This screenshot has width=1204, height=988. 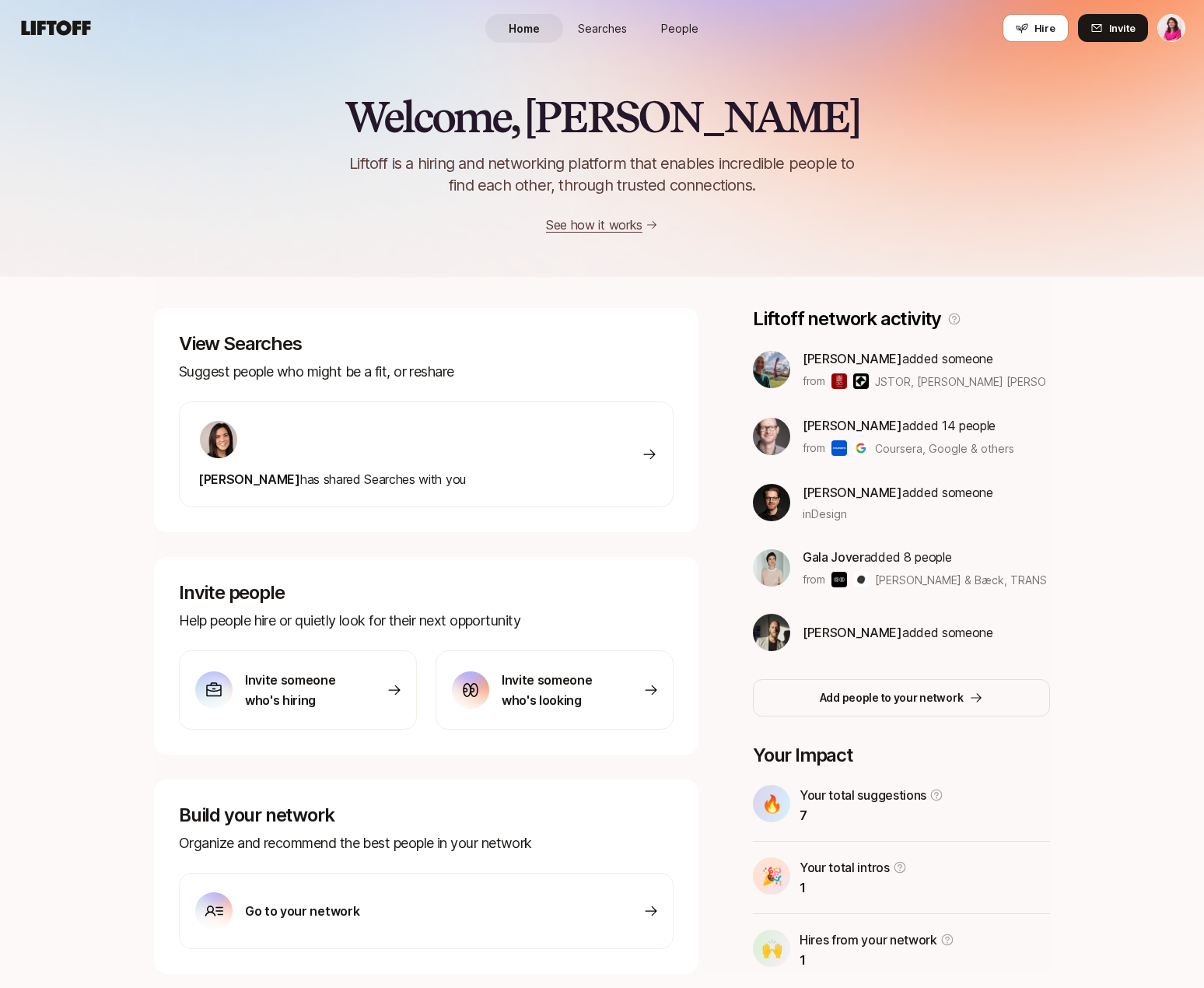 I want to click on a: People, so click(x=680, y=28).